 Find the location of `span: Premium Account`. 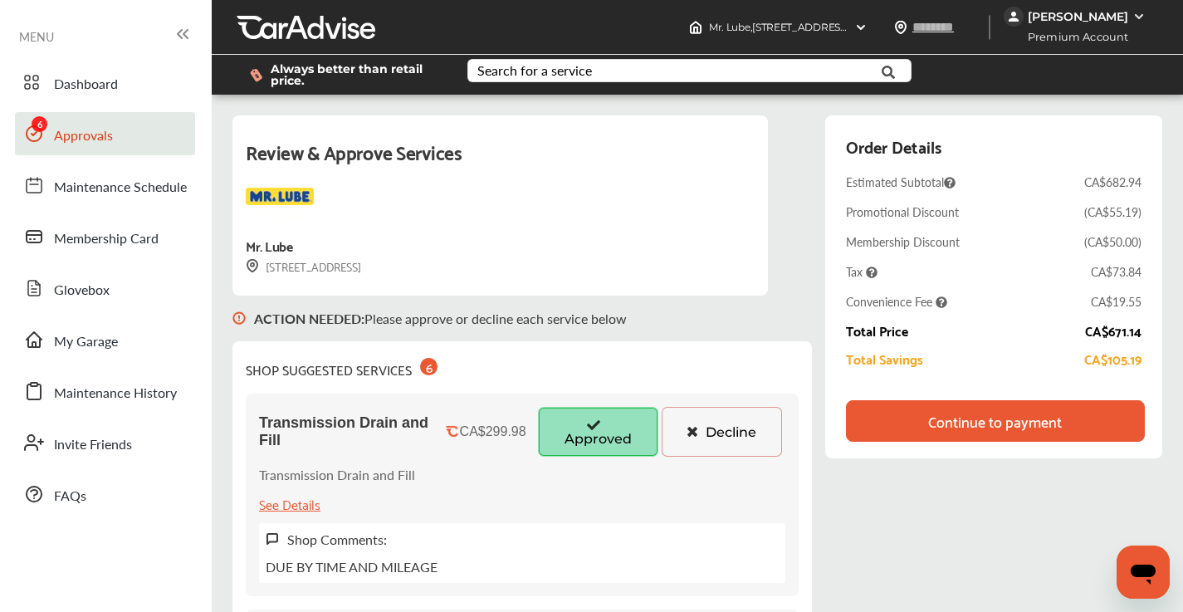

span: Premium Account is located at coordinates (1072, 37).